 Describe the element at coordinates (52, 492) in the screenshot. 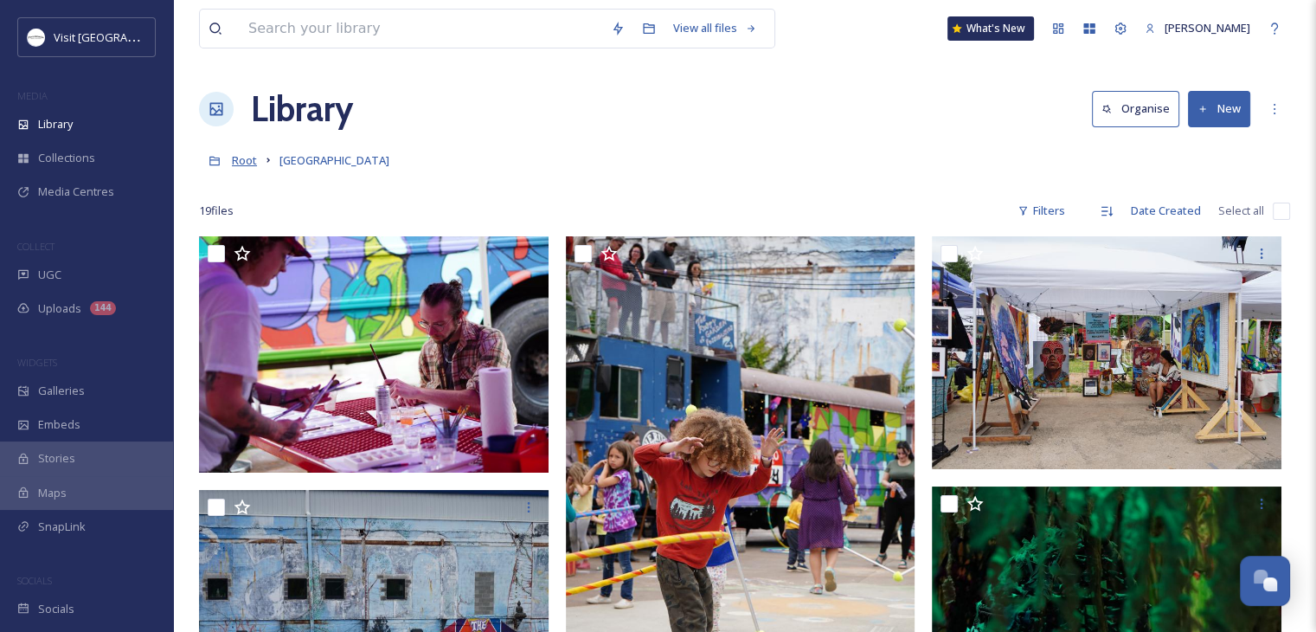

I see `span: Maps` at that location.